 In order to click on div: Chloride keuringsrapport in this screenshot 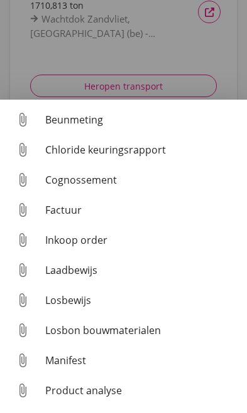, I will do `click(141, 150)`.